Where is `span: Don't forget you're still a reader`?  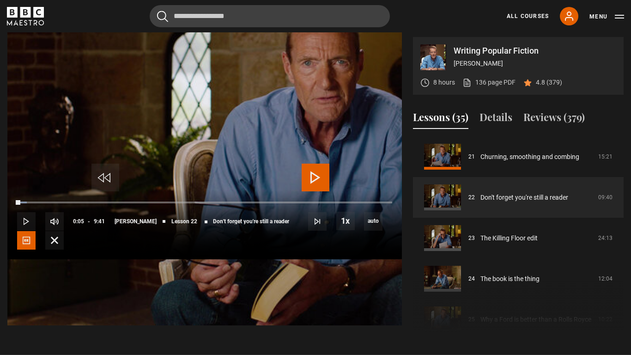
span: Don't forget you're still a reader is located at coordinates (251, 221).